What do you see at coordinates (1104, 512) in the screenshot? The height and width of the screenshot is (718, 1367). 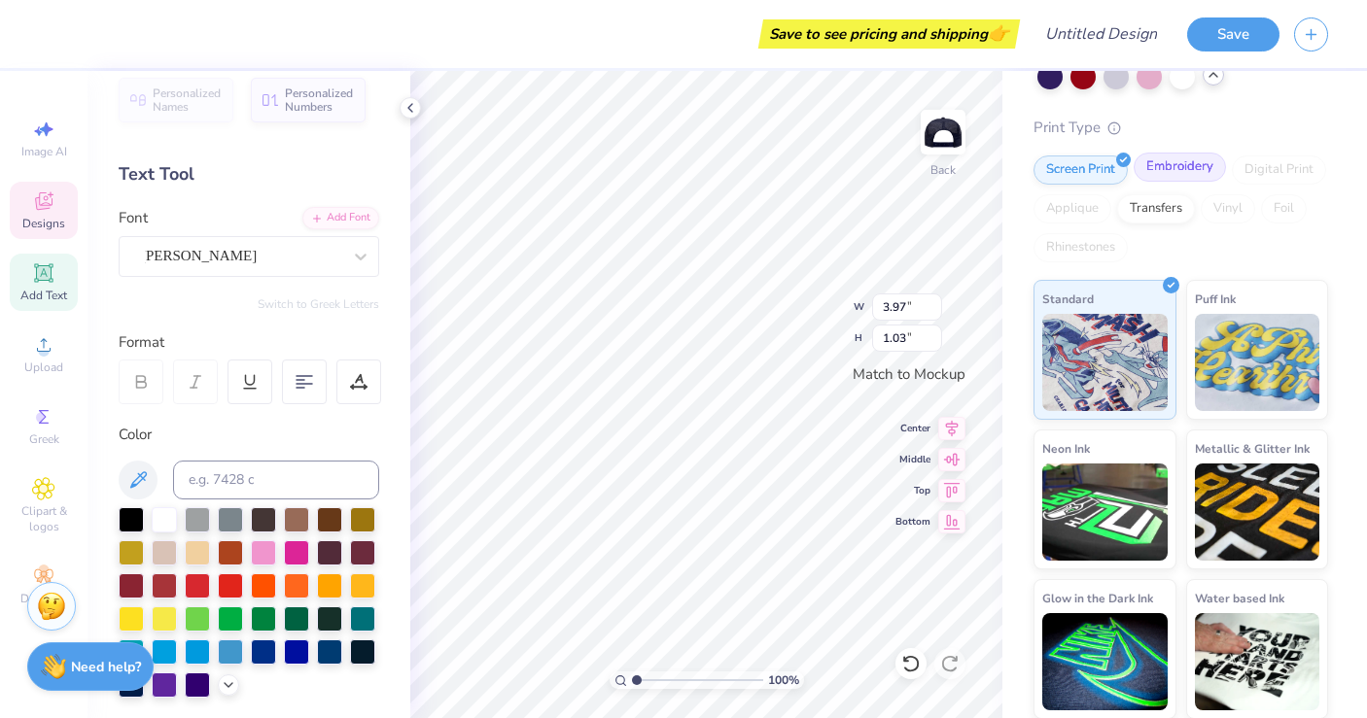 I see `img: Neon Ink` at bounding box center [1104, 512].